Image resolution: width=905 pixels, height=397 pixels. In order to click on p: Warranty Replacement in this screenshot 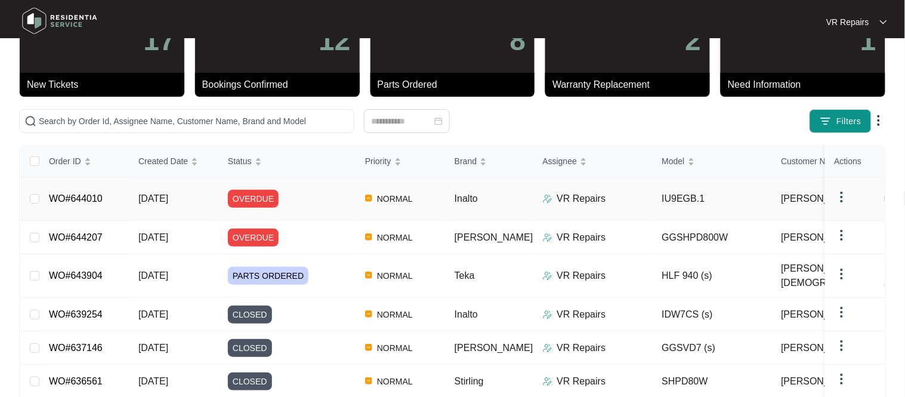, I will do `click(631, 85)`.